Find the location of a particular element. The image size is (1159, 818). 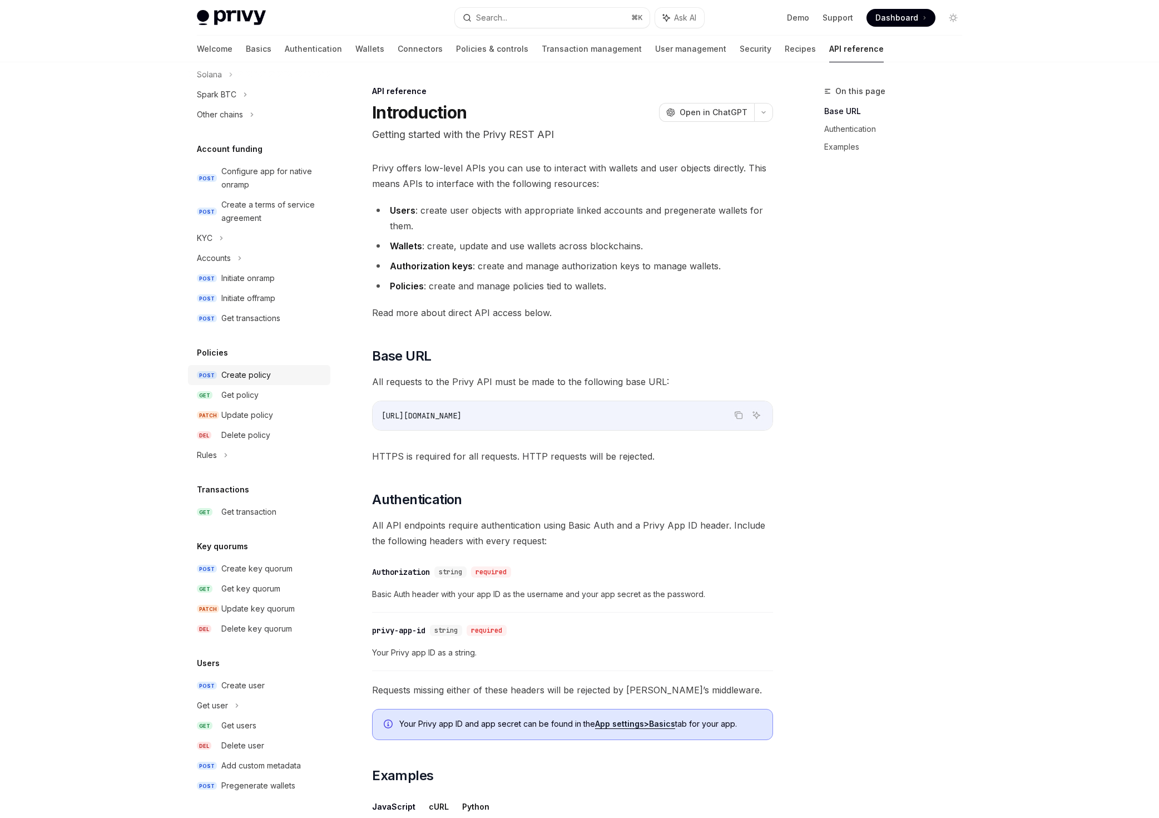

li: : create user objects with appropriate linked accounts and pregenerate wallets for them. is located at coordinates (572, 218).